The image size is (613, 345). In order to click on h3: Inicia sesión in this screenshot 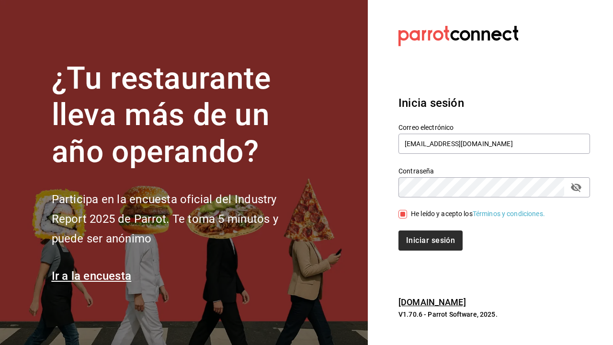, I will do `click(494, 103)`.